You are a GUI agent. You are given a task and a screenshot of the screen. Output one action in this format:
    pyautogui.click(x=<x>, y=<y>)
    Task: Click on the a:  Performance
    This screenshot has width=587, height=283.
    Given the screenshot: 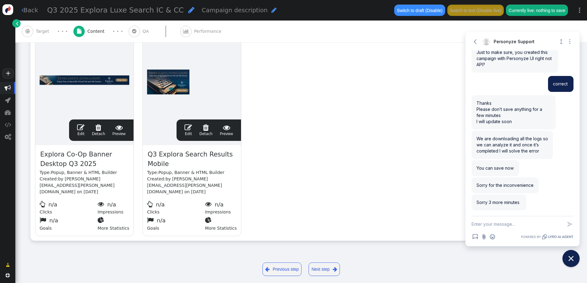 What is the action you would take?
    pyautogui.click(x=207, y=31)
    